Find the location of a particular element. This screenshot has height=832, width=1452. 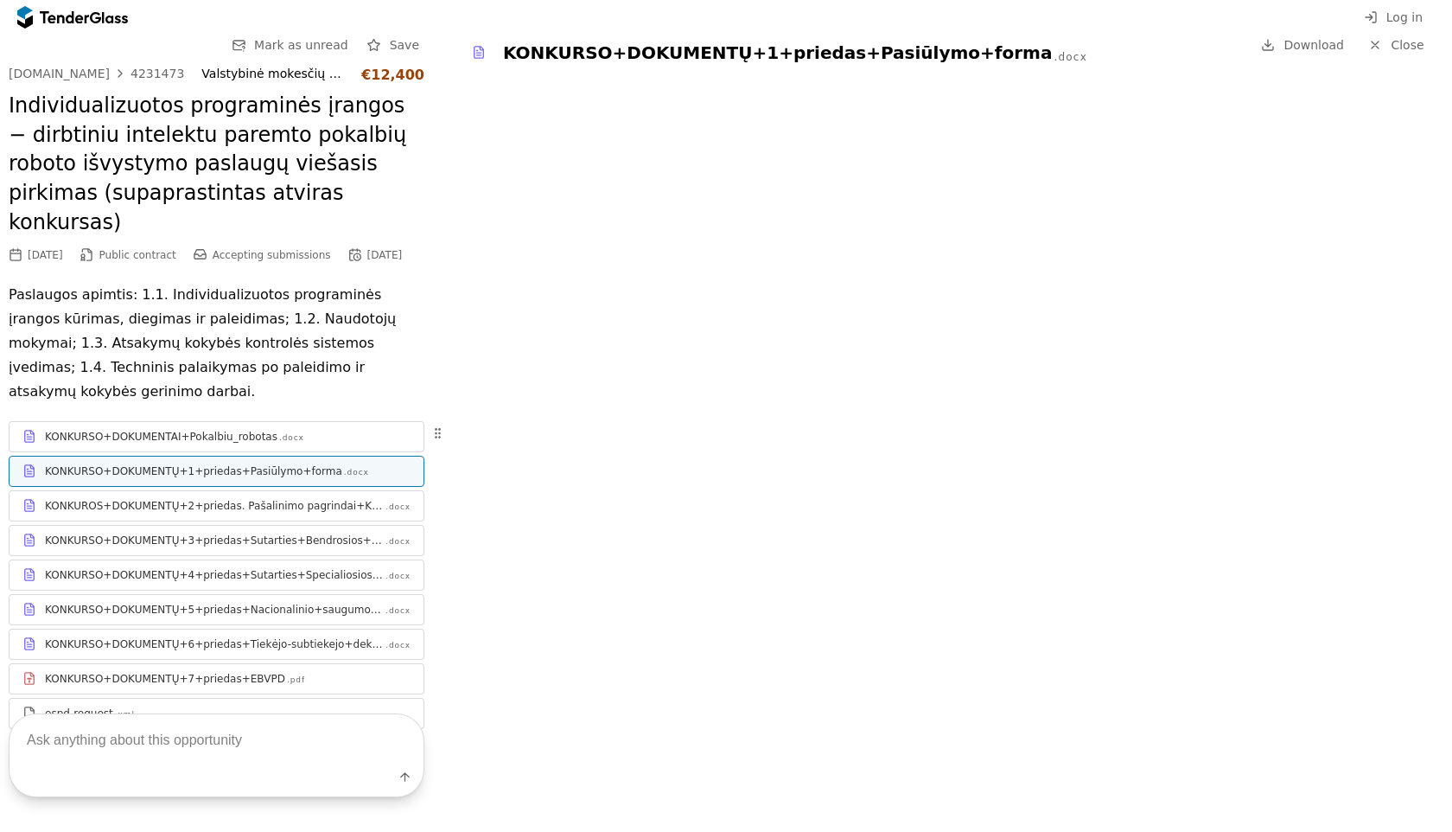

a: KONKUROS+DOKUMENTŲ+2+priedas. Pašalinimo pagrindai+Kvalifikacija.docx is located at coordinates (216, 506).